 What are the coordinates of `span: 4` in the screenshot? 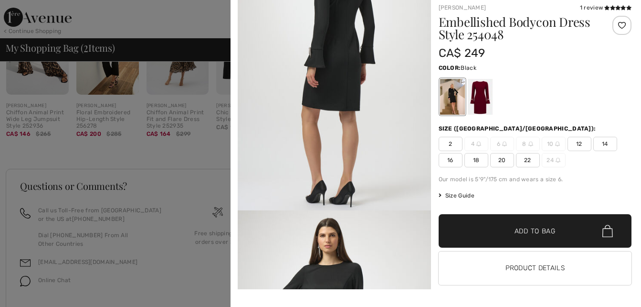 It's located at (477, 144).